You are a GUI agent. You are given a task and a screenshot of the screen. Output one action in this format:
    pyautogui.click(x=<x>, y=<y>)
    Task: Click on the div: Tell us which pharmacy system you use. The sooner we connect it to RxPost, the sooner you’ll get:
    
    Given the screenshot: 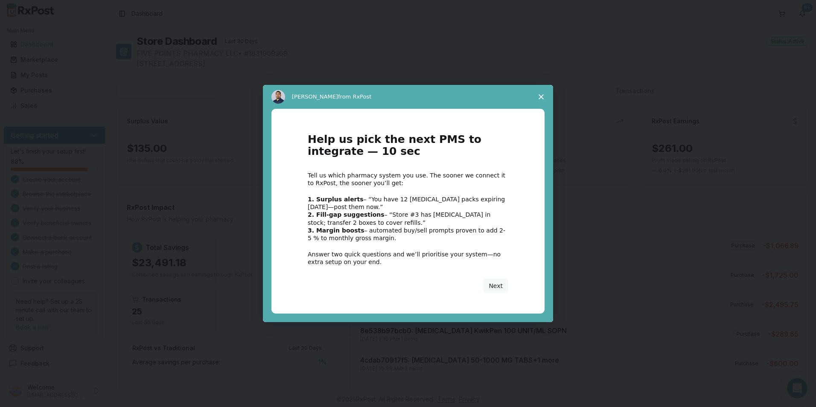 What is the action you would take?
    pyautogui.click(x=408, y=179)
    